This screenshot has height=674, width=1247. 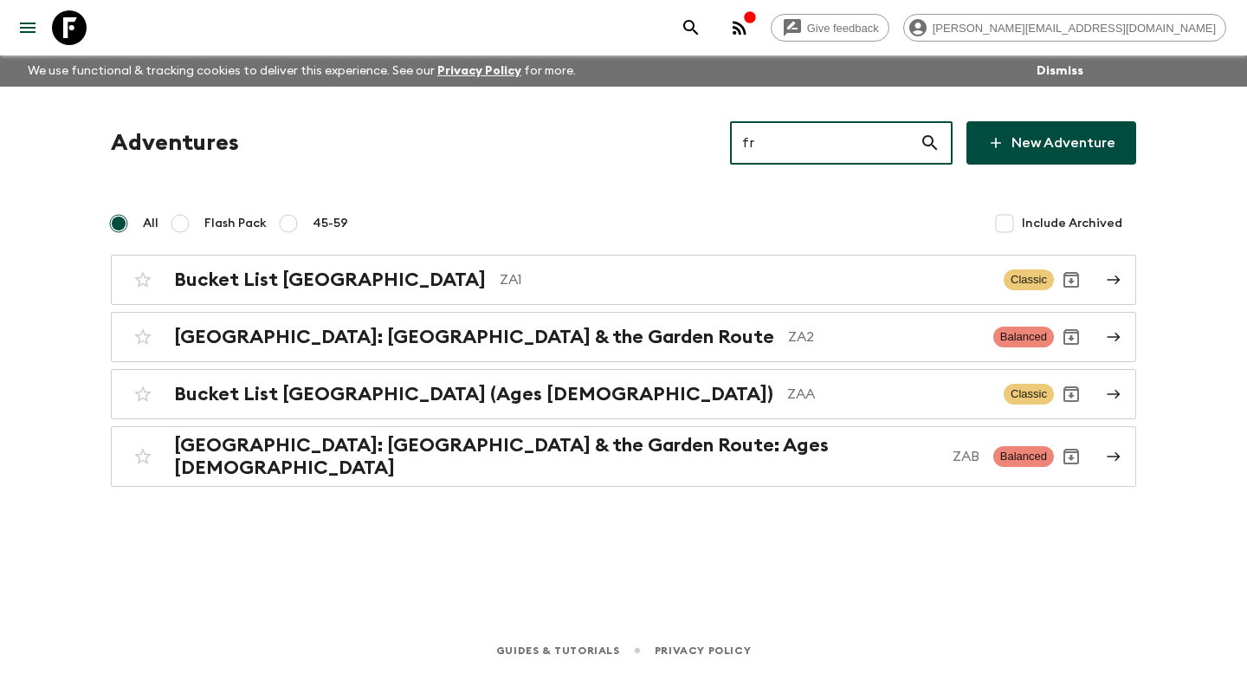 I want to click on span: Include Archived, so click(x=1072, y=223).